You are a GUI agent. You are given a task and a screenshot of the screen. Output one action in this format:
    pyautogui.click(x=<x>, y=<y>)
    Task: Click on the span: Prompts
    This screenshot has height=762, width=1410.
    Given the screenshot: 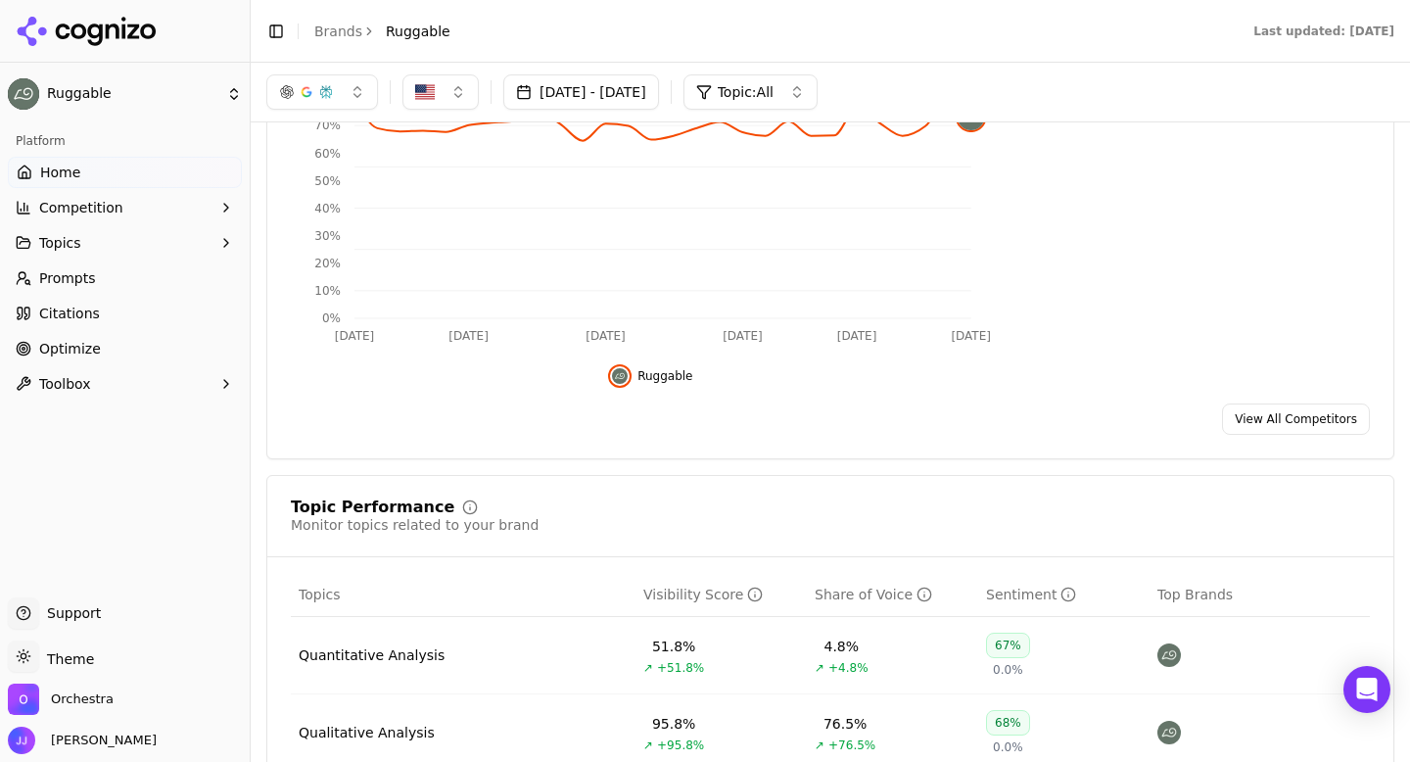 What is the action you would take?
    pyautogui.click(x=68, y=278)
    